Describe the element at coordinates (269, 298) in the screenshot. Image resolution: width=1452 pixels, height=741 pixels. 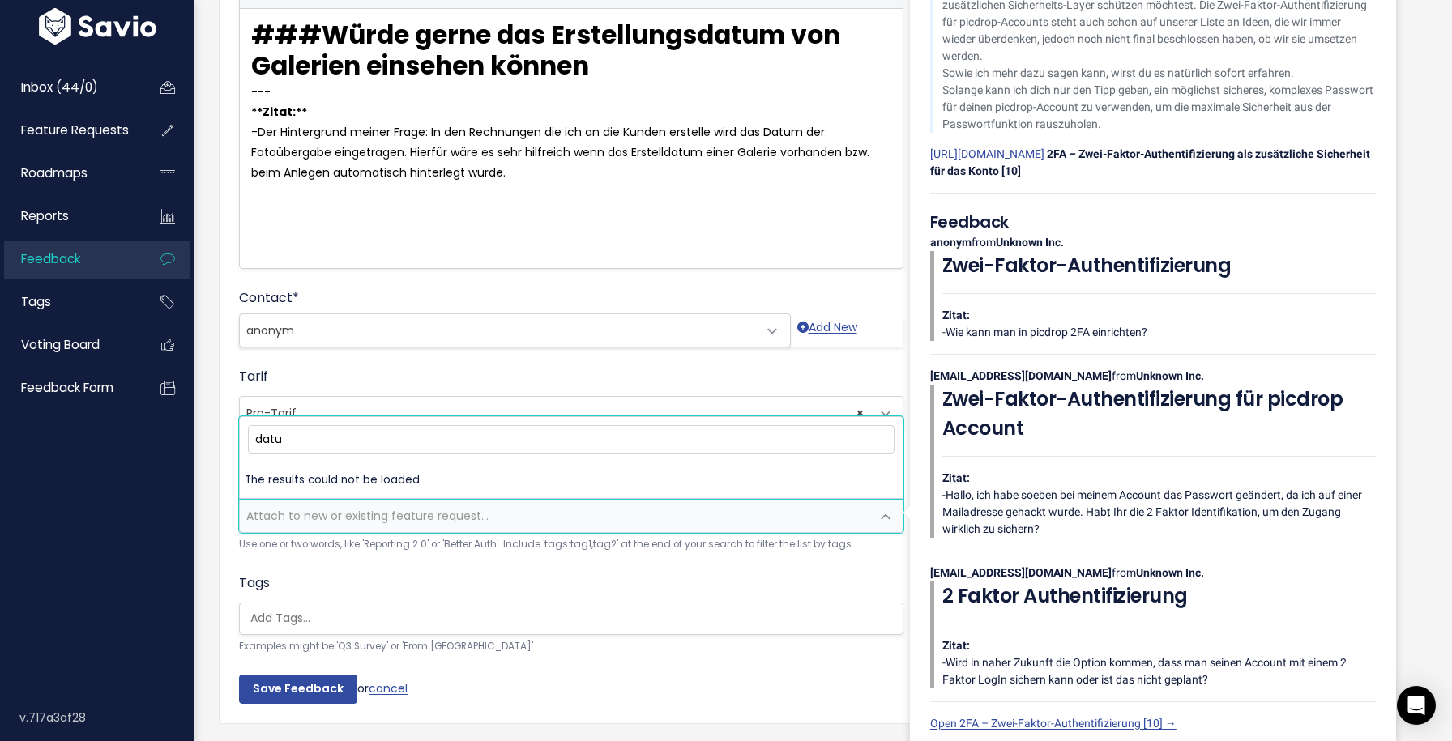
I see `label: Contact` at that location.